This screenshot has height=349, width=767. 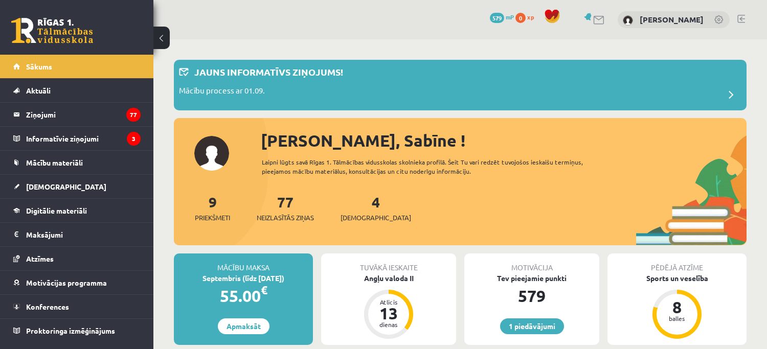 What do you see at coordinates (497, 18) in the screenshot?
I see `span: 579` at bounding box center [497, 18].